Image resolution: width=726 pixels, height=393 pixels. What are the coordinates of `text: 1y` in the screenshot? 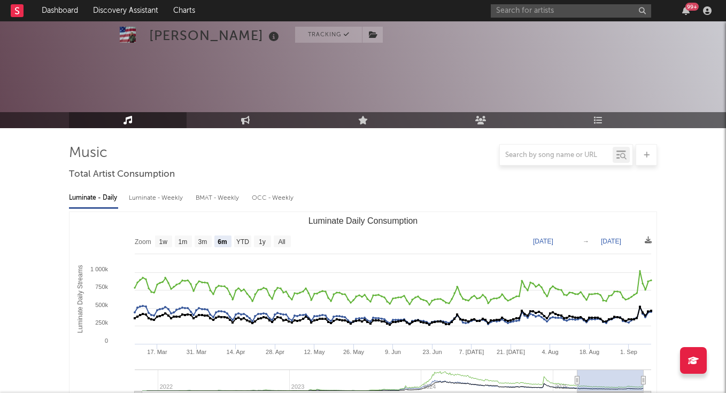 It's located at (262, 242).